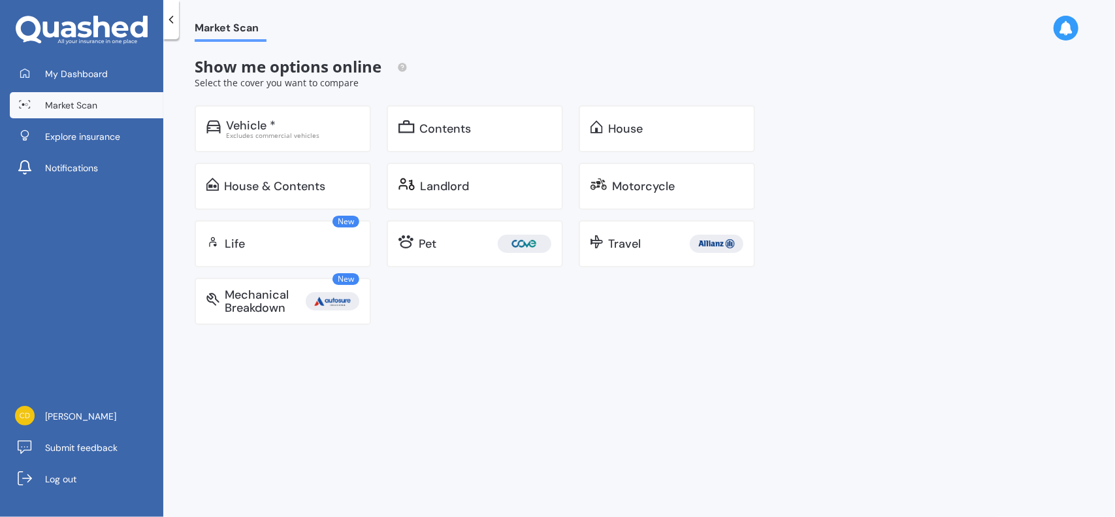 The image size is (1115, 517). What do you see at coordinates (644, 186) in the screenshot?
I see `div: Motorcycle` at bounding box center [644, 186].